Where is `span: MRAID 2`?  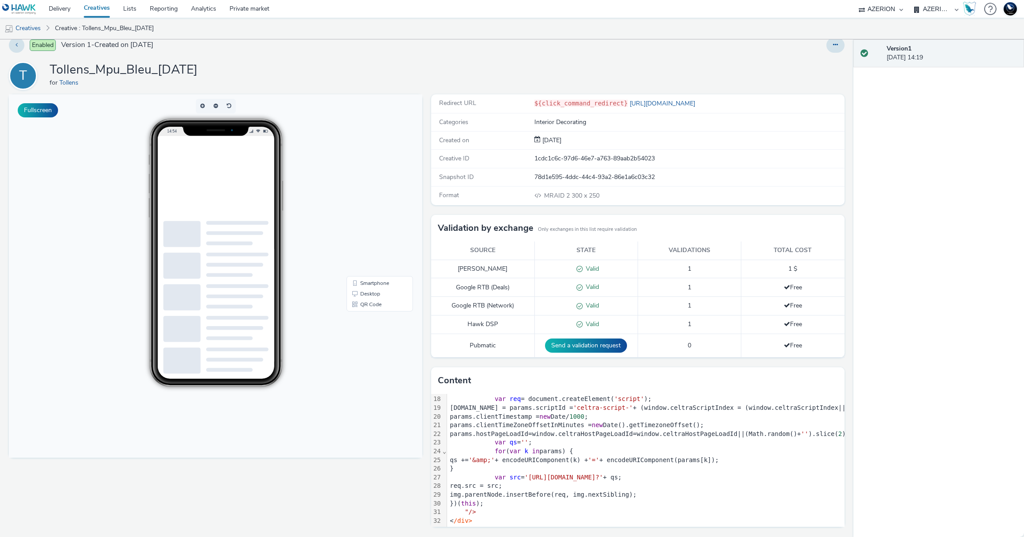
span: MRAID 2 is located at coordinates (558, 195).